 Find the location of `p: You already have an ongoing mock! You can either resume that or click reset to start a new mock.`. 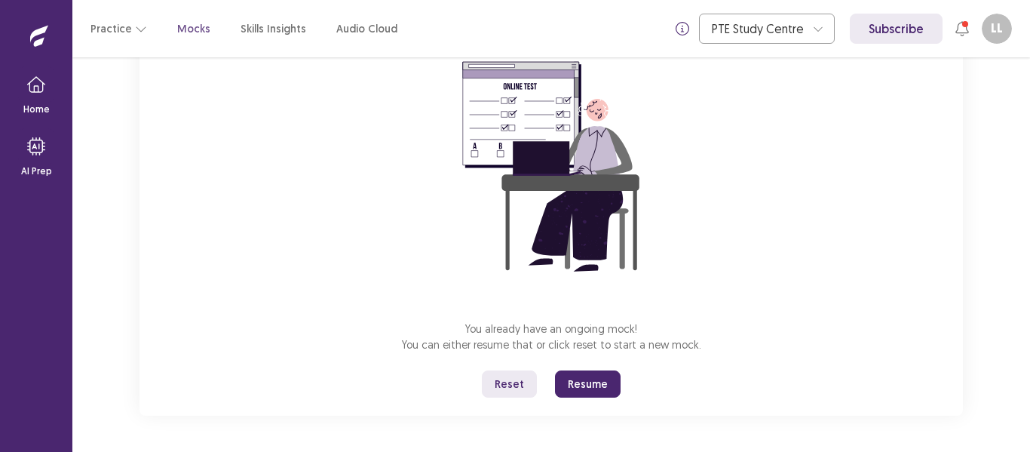

p: You already have an ongoing mock! You can either resume that or click reset to start a new mock. is located at coordinates (551, 336).